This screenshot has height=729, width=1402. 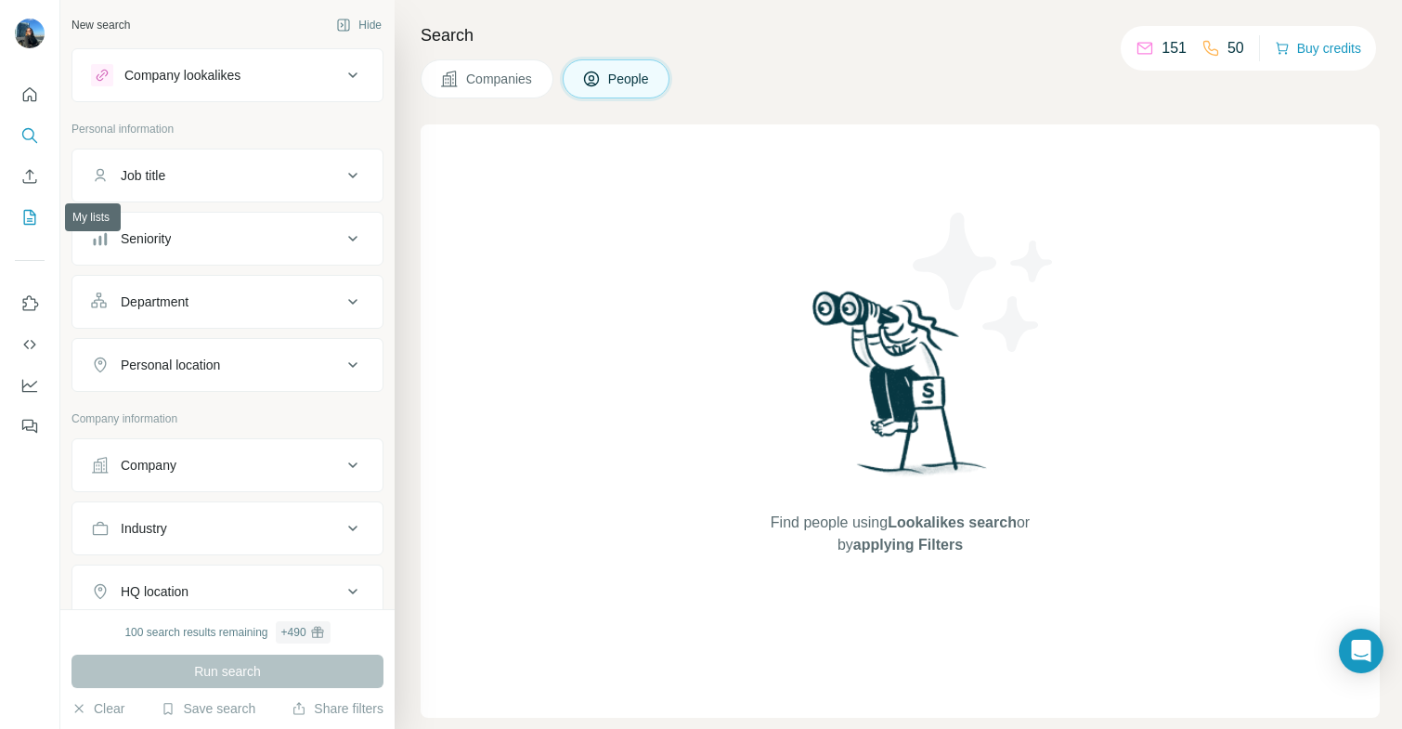 I want to click on span: applying Filters, so click(x=908, y=544).